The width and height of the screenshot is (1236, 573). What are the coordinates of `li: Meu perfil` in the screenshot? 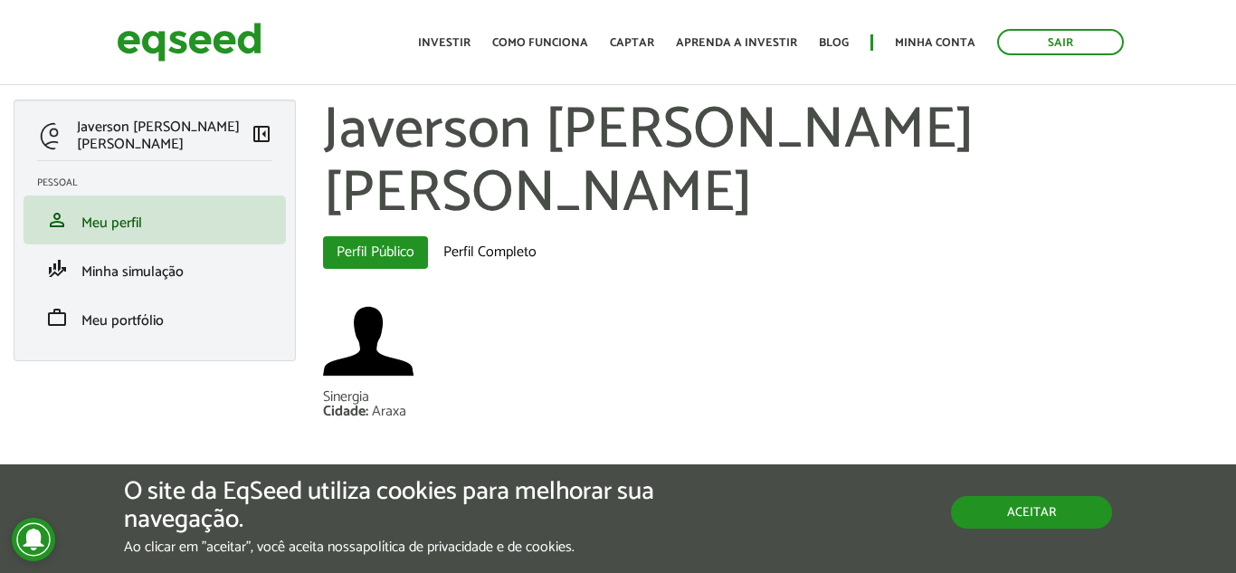 It's located at (155, 220).